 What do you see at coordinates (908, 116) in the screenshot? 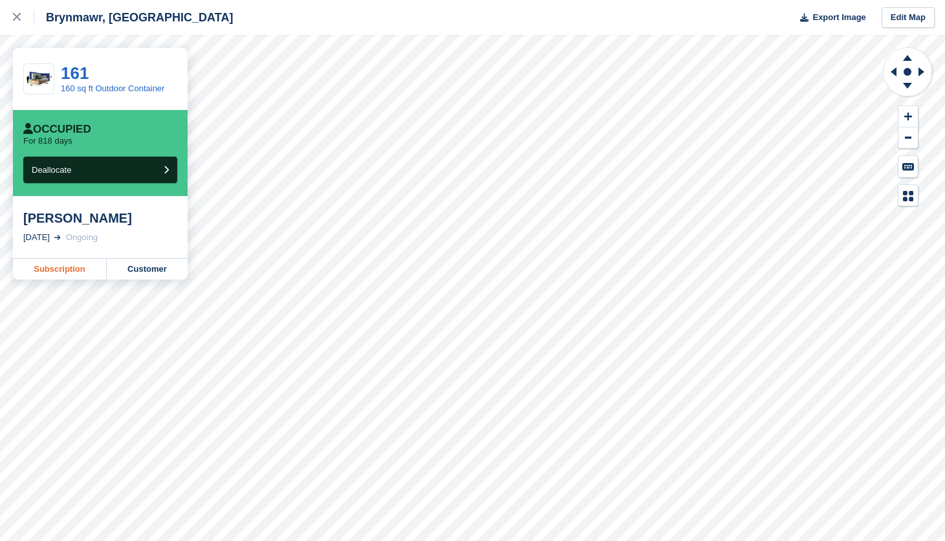
I see `button: Zoom In` at bounding box center [908, 116].